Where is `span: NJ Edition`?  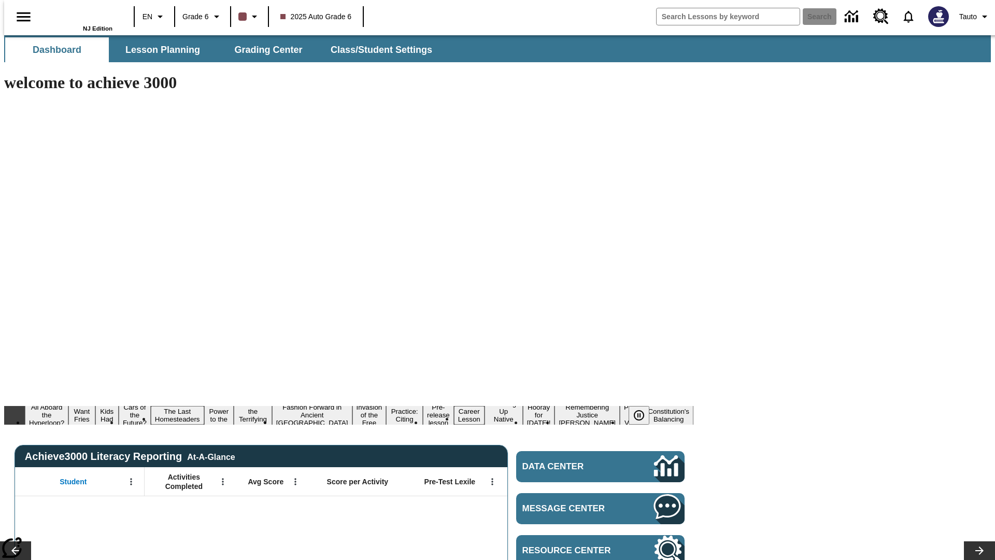
span: NJ Edition is located at coordinates (97, 28).